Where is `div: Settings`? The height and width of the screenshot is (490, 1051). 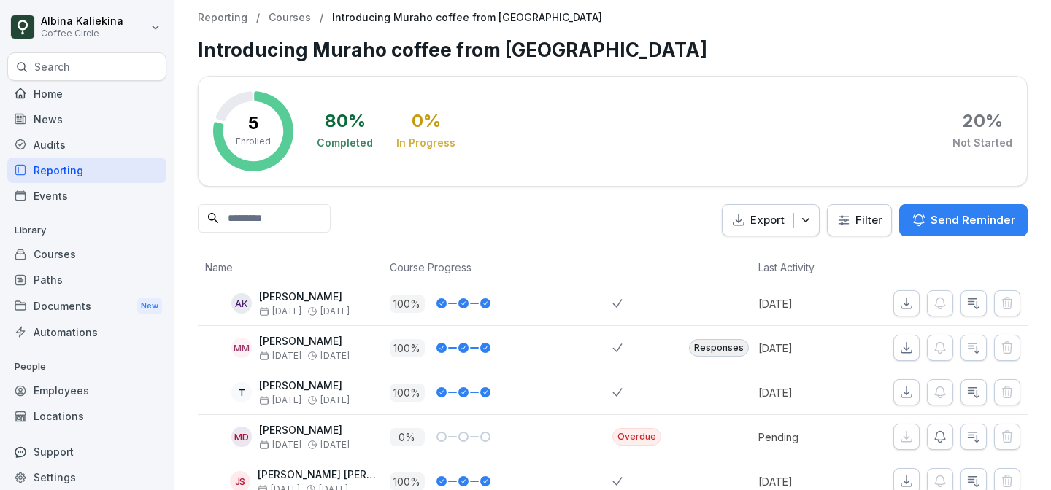 div: Settings is located at coordinates (87, 477).